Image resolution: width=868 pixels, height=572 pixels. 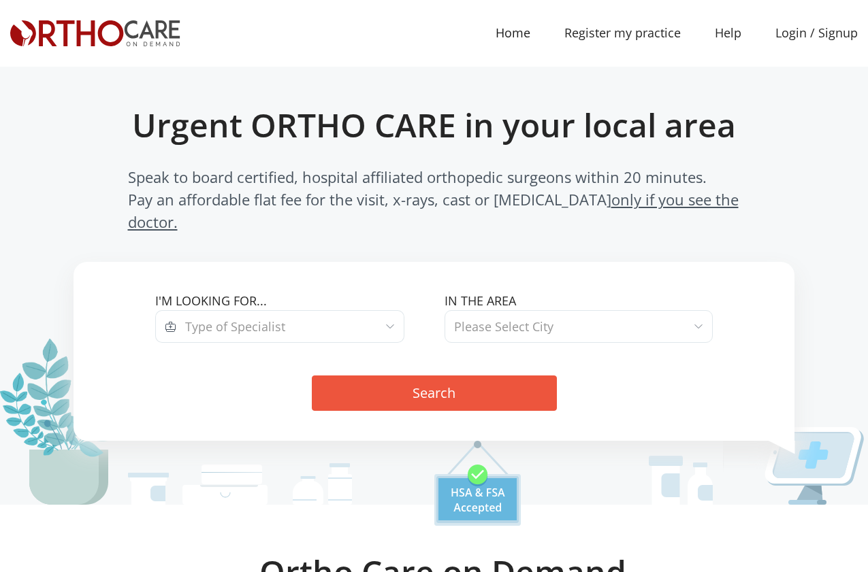 I want to click on button: Search, so click(x=434, y=393).